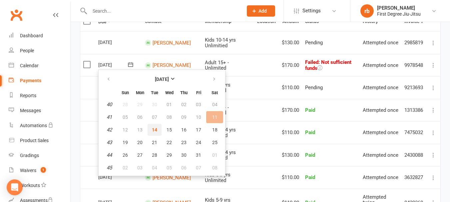 The width and height of the screenshot is (450, 202). What do you see at coordinates (169, 155) in the screenshot?
I see `span: 29` at bounding box center [169, 155].